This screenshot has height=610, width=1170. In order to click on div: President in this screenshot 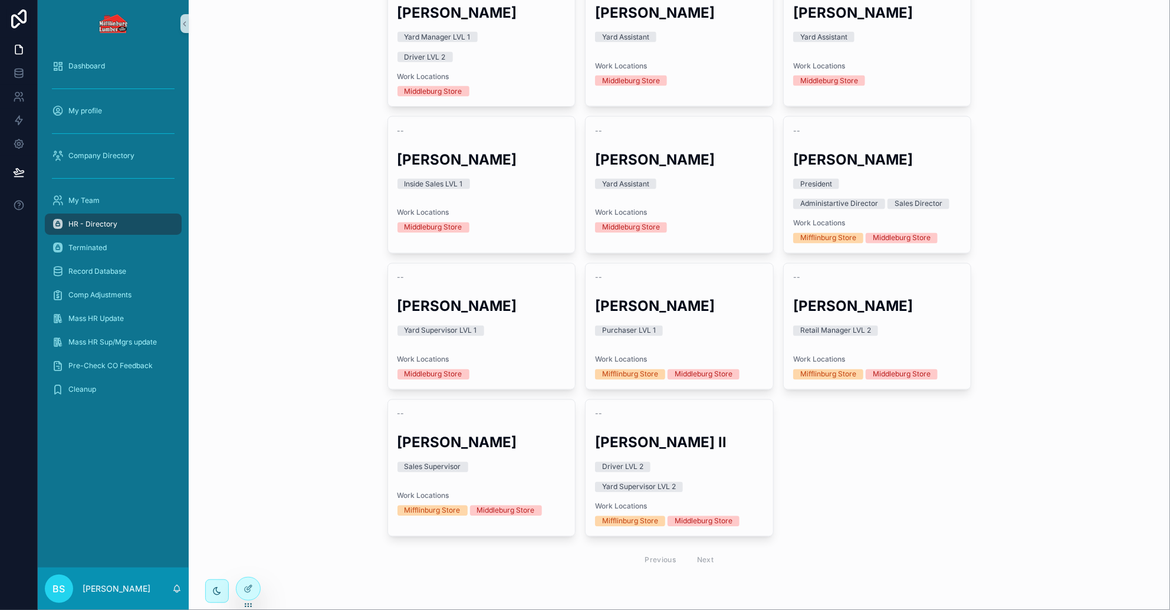, I will do `click(816, 184)`.